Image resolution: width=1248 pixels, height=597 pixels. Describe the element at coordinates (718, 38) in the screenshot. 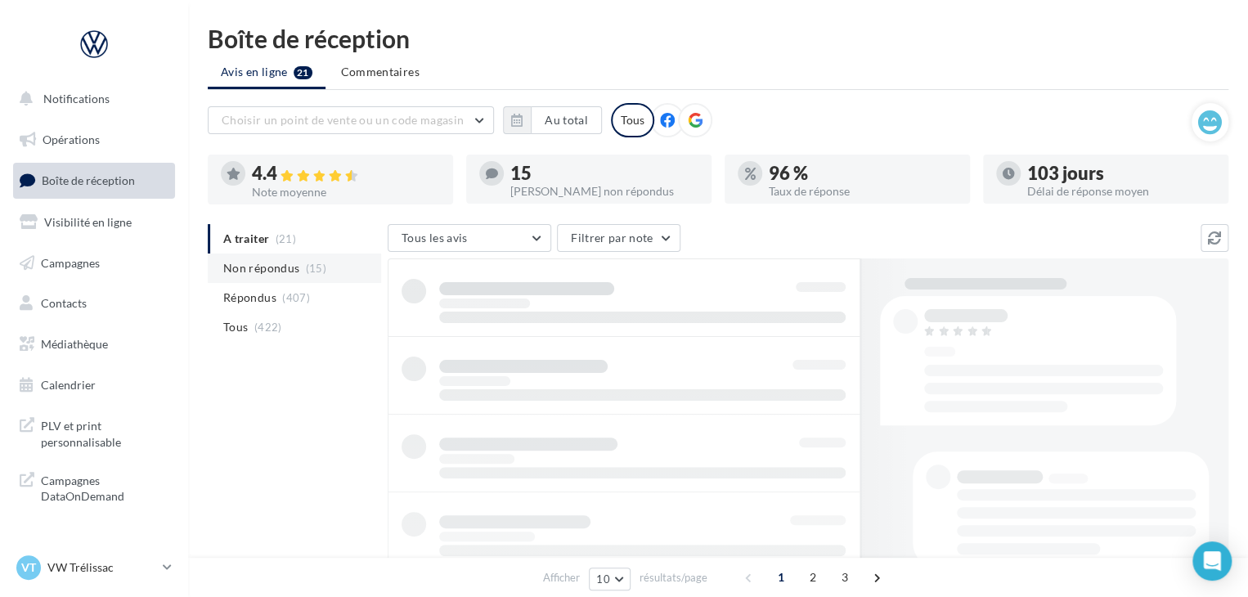

I see `div: Boîte de réception` at that location.